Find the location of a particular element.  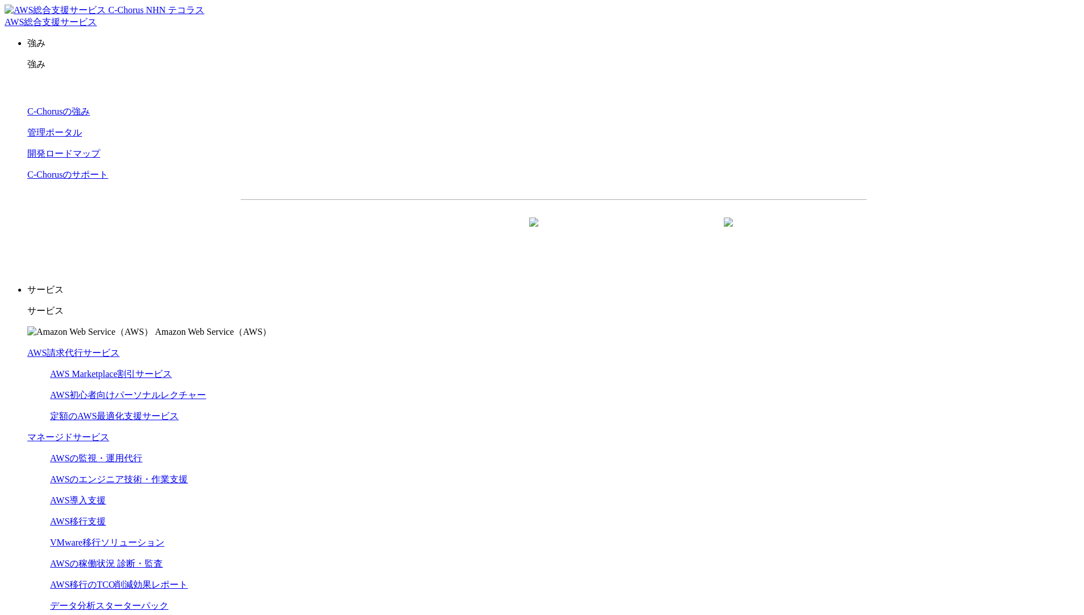

a: AWS総合支援サービス C-Chorus NHN テコラスAWS総合支援サービス is located at coordinates (104, 16).